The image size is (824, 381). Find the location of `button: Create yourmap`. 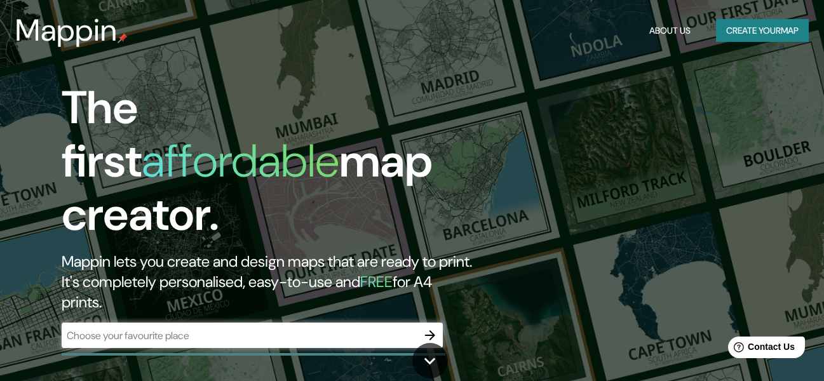

button: Create yourmap is located at coordinates (762, 30).